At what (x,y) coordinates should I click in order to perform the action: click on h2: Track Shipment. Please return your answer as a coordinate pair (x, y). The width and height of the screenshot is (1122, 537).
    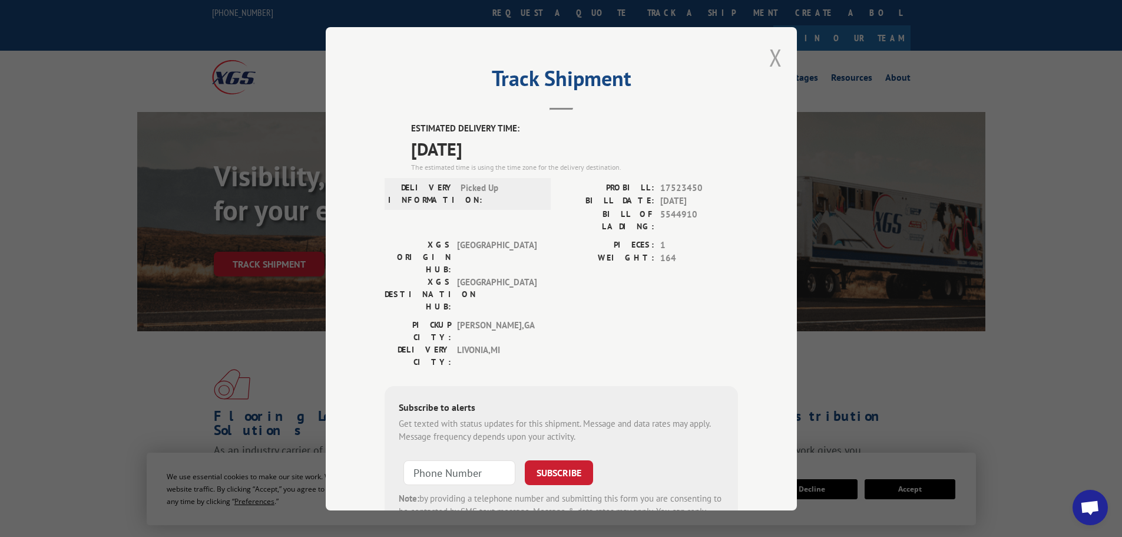
    Looking at the image, I should click on (562, 81).